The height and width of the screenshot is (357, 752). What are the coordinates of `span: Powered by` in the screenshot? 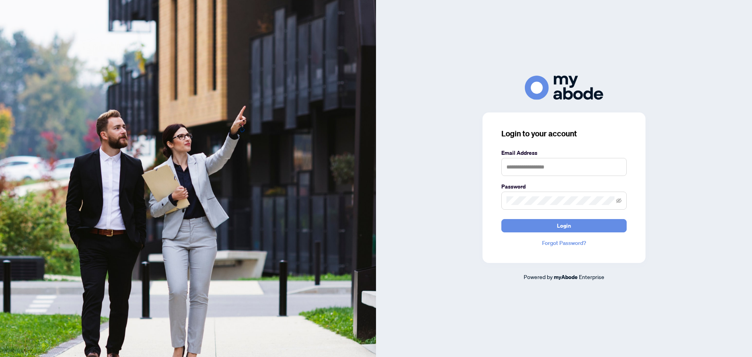 It's located at (538, 276).